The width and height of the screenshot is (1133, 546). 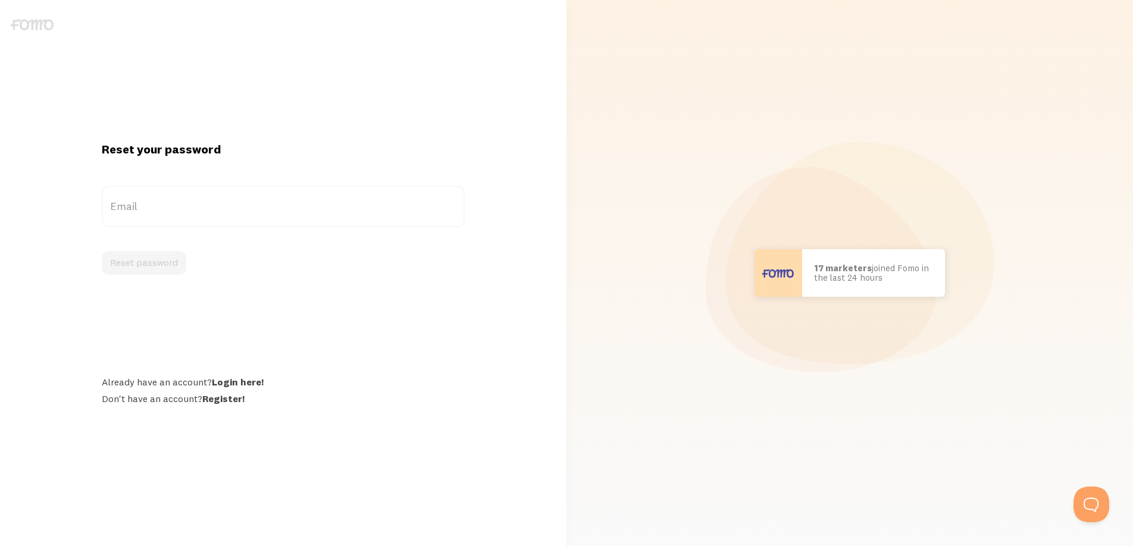 What do you see at coordinates (283, 382) in the screenshot?
I see `div: Already have an account?` at bounding box center [283, 382].